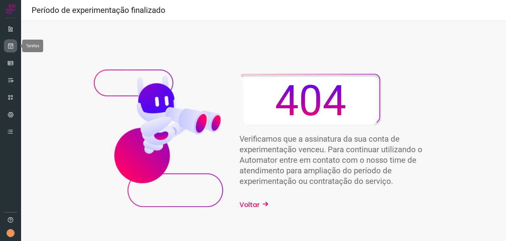  I want to click on p: Verificamos que a assinatura da sua conta de experimentação venceu. Para continuar utilizando o A..., so click(337, 160).